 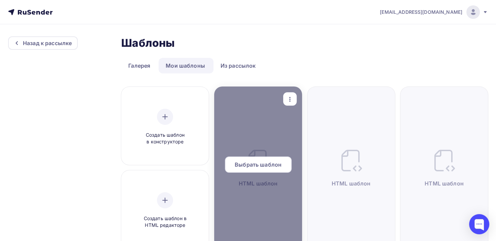 What do you see at coordinates (148, 43) in the screenshot?
I see `h2: Шаблоны` at bounding box center [148, 43].